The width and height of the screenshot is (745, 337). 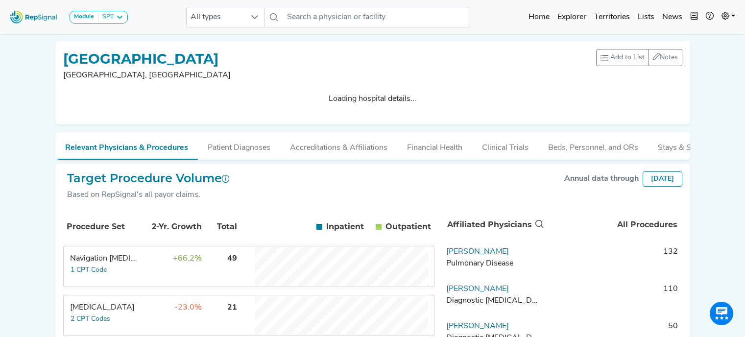 I want to click on a: Territories, so click(x=612, y=17).